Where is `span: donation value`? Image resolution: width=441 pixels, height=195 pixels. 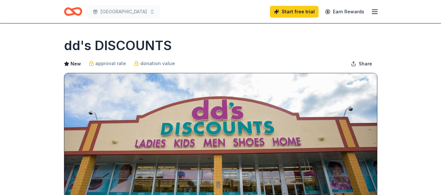
span: donation value is located at coordinates (158, 64).